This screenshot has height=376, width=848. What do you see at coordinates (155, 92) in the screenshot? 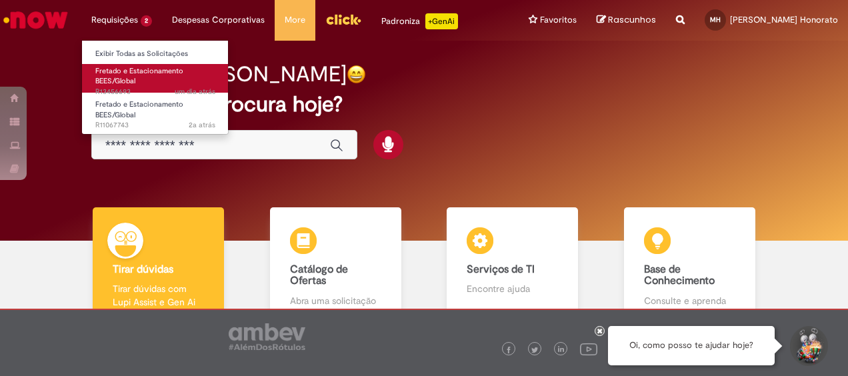
I see `span: R13456693` at bounding box center [155, 92].